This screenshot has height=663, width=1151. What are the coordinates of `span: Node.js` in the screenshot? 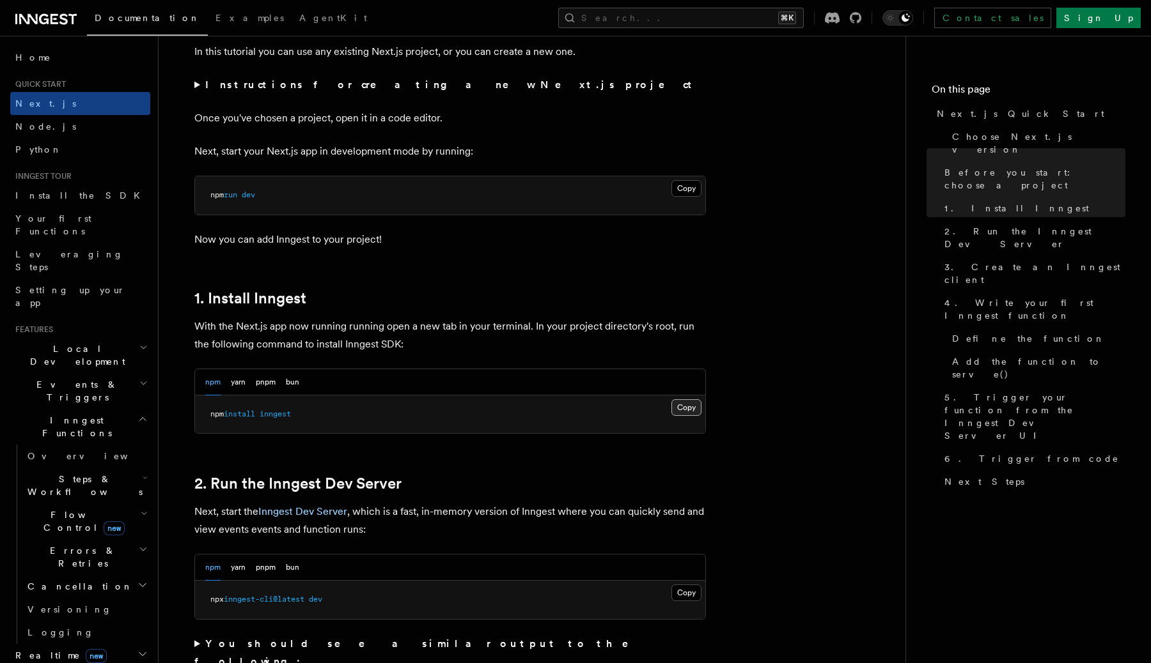 It's located at (45, 127).